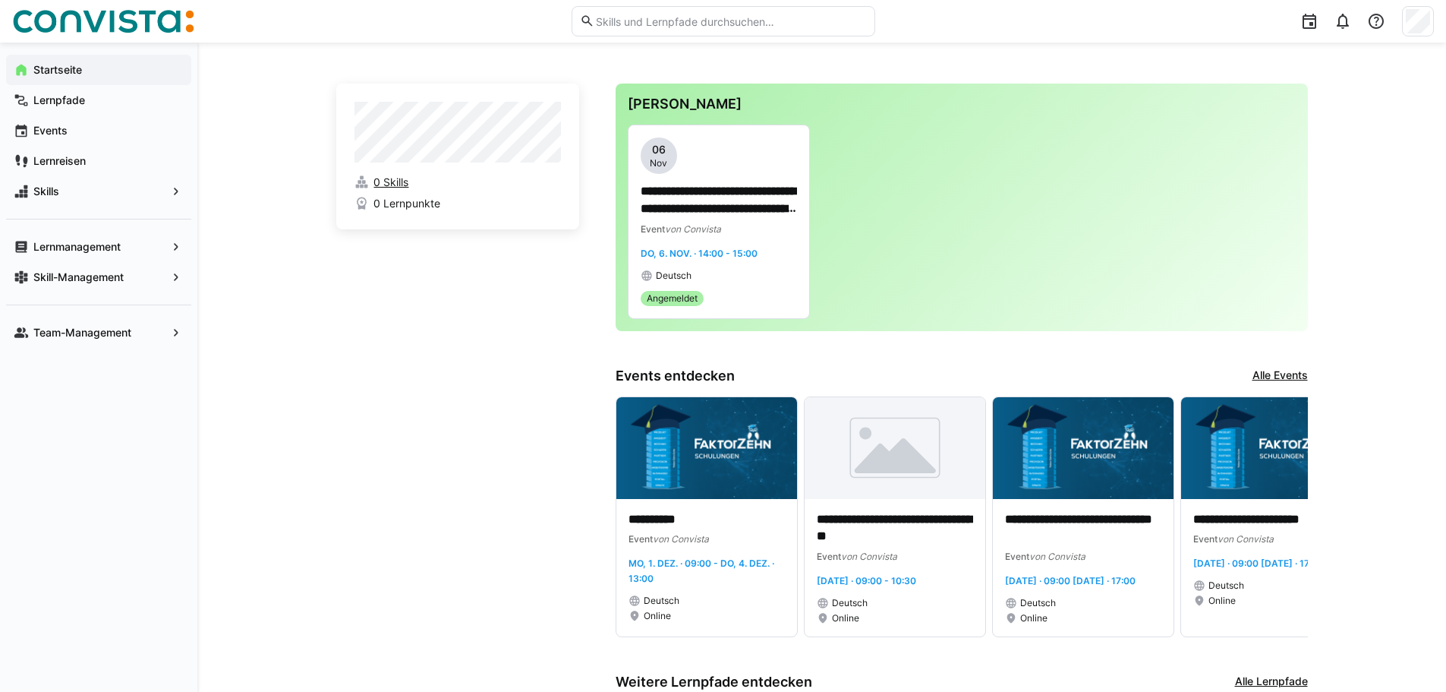 This screenshot has width=1446, height=692. I want to click on a: Alle Lernpfade, so click(1271, 682).